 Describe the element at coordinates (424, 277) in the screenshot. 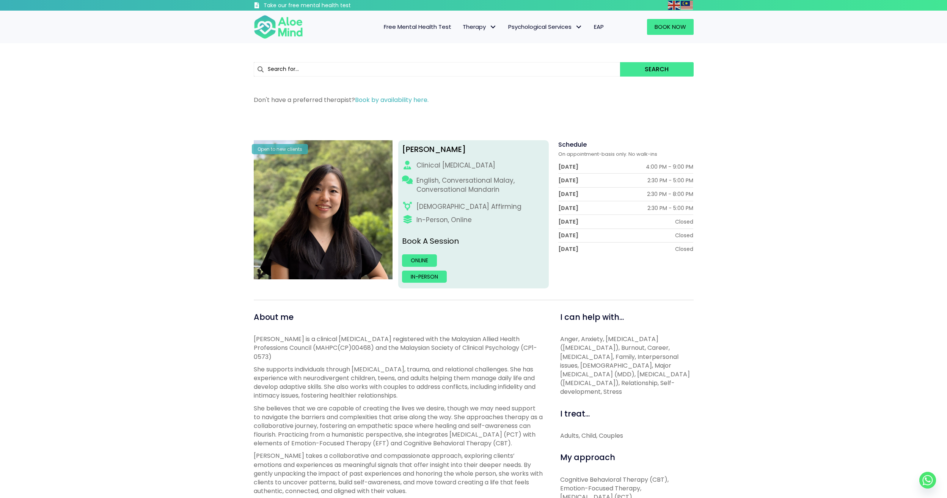

I see `a: In-person` at that location.